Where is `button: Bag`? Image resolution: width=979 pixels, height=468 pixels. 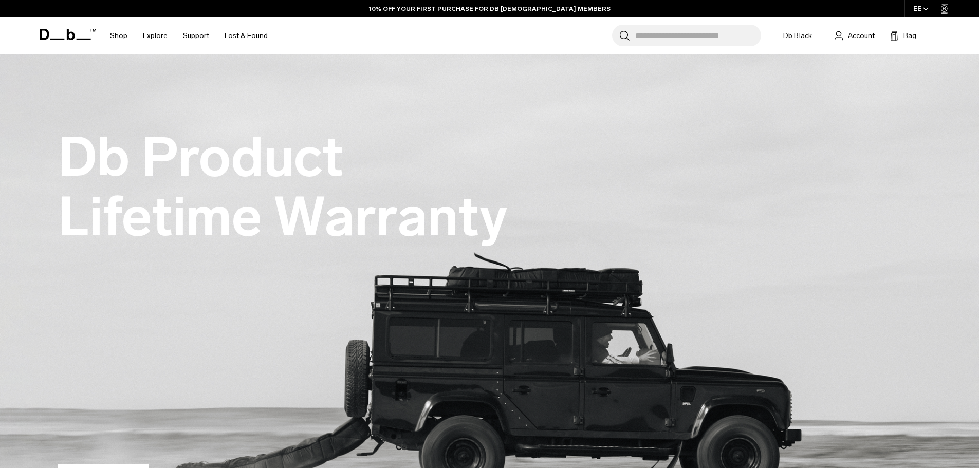 button: Bag is located at coordinates (903, 35).